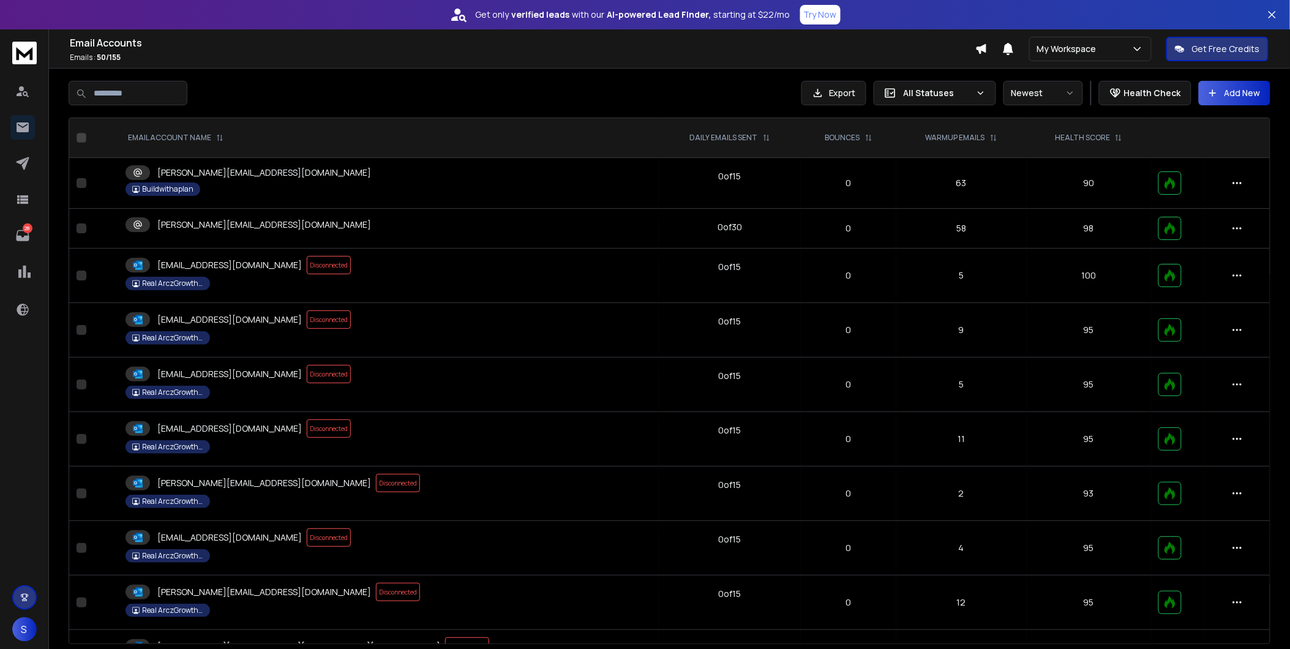 Image resolution: width=1290 pixels, height=649 pixels. I want to click on td: 93, so click(1088, 493).